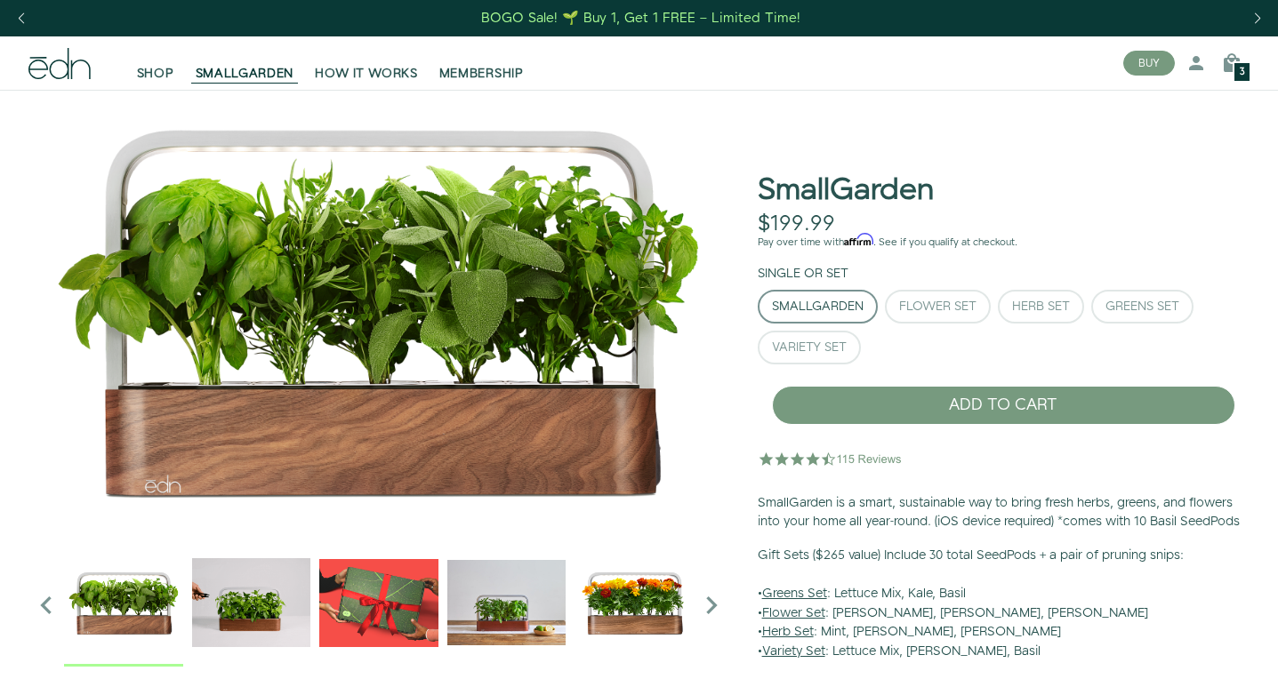 The height and width of the screenshot is (679, 1278). Describe the element at coordinates (252, 605) in the screenshot. I see `div: 2 / 6` at that location.